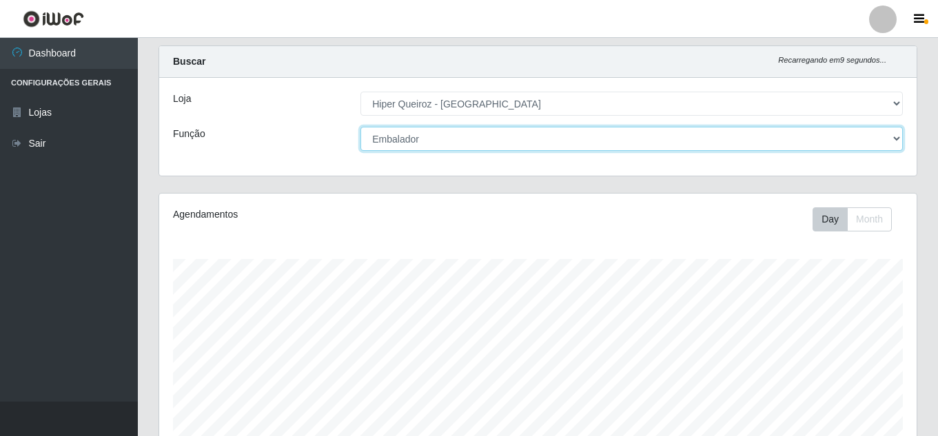  Describe the element at coordinates (319, 214) in the screenshot. I see `div: Agendamentos` at that location.